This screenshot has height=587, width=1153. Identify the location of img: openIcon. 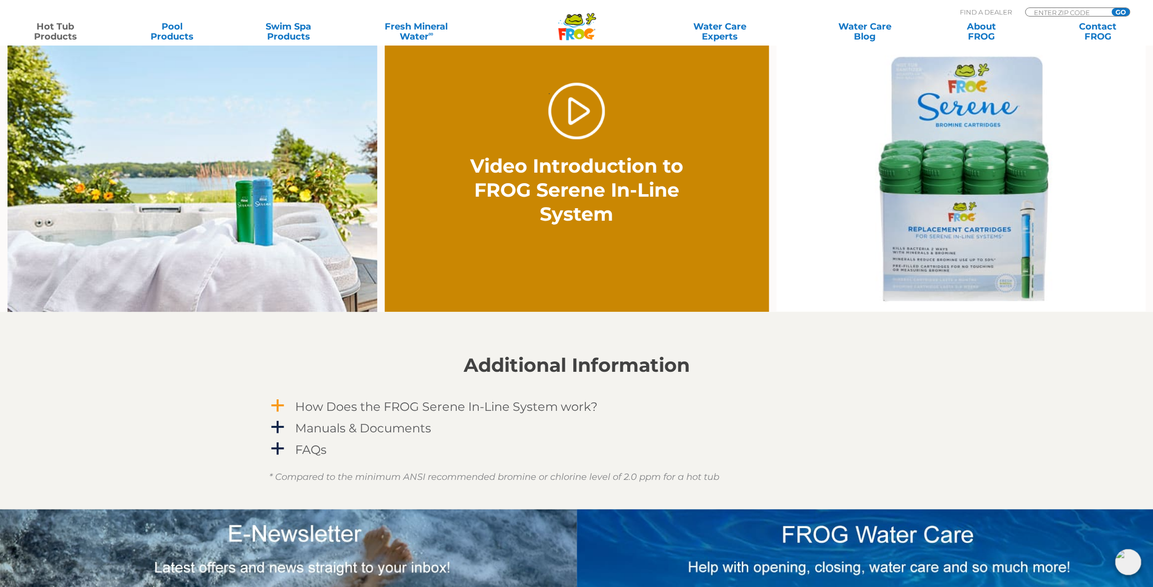
(1128, 562).